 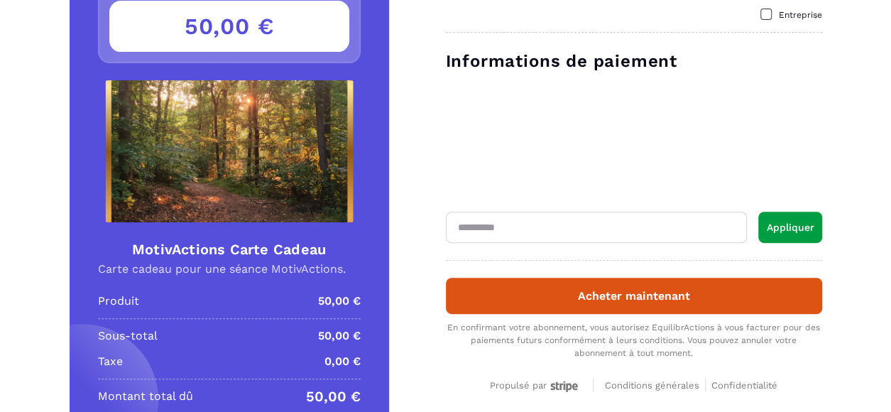 I want to click on h3: 50,00 €, so click(x=229, y=26).